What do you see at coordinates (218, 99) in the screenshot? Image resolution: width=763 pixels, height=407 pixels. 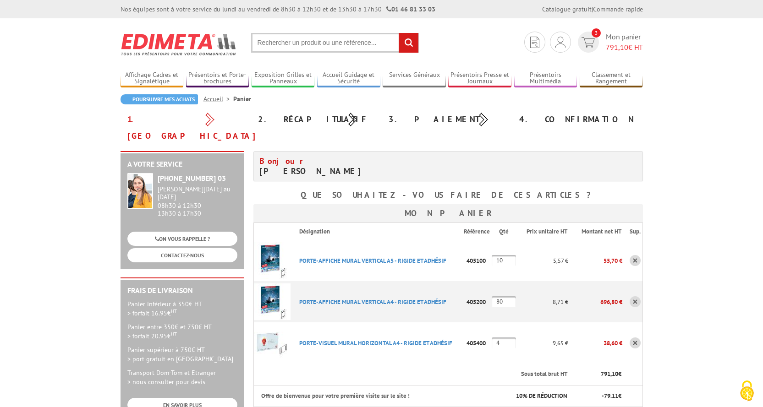 I see `a: Accueil` at bounding box center [218, 99].